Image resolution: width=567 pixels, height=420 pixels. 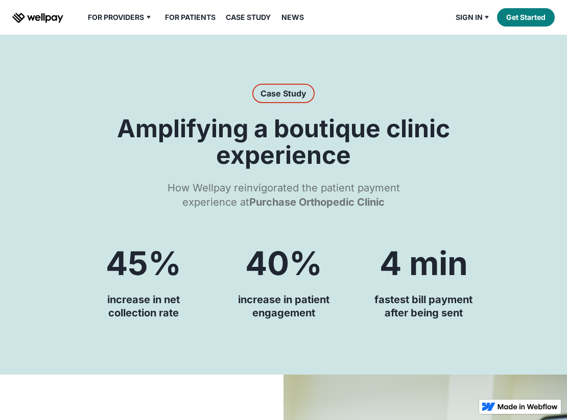 What do you see at coordinates (423, 263) in the screenshot?
I see `h4: 4 min` at bounding box center [423, 263].